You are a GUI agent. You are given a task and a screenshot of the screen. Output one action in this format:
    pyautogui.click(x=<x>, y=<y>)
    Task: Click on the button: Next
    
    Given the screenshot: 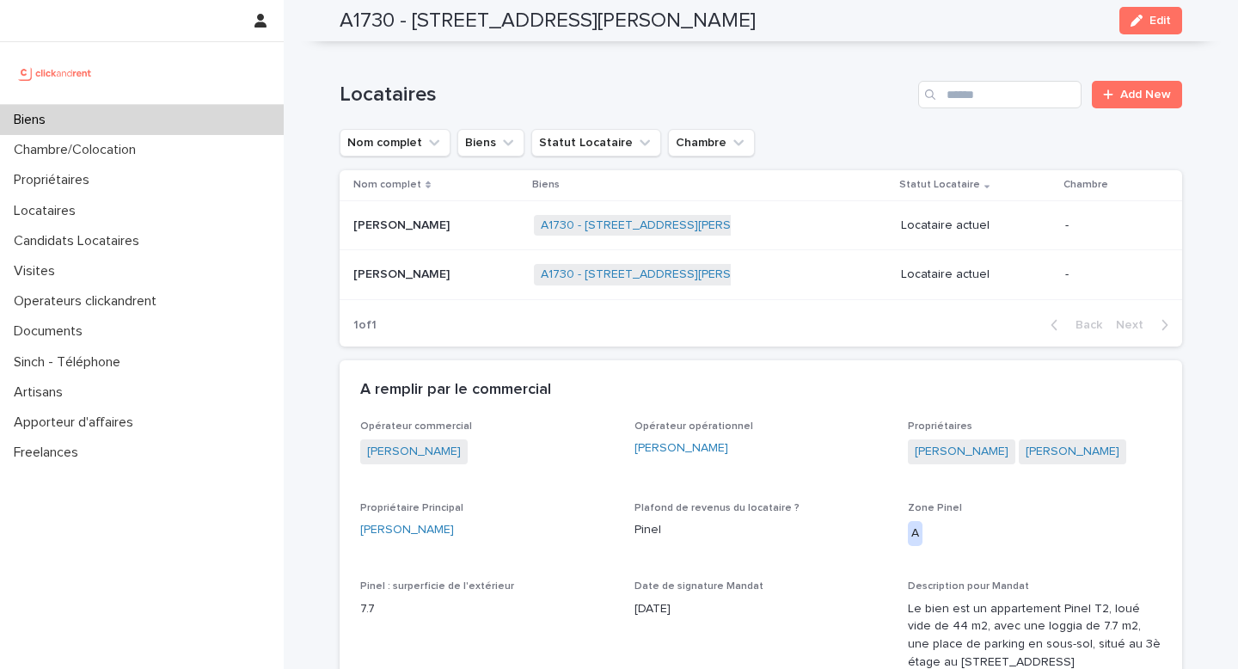 What is the action you would take?
    pyautogui.click(x=1145, y=325)
    